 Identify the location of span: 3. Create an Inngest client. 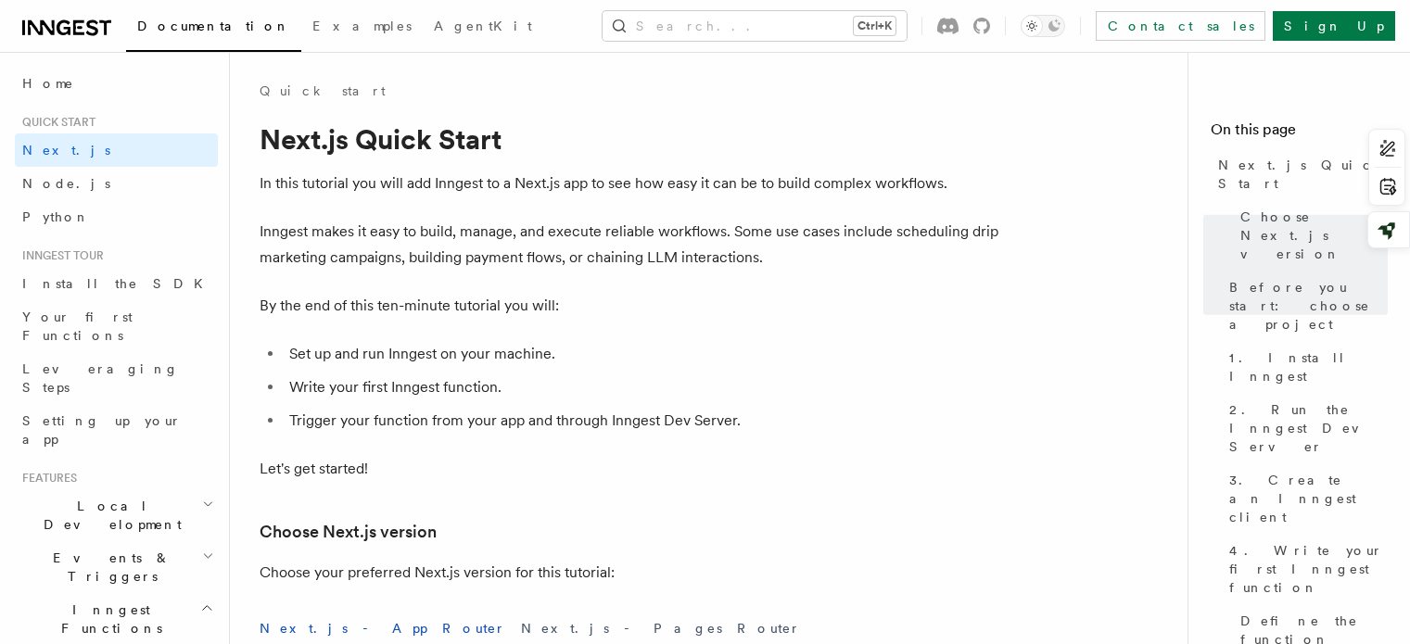
(1308, 499).